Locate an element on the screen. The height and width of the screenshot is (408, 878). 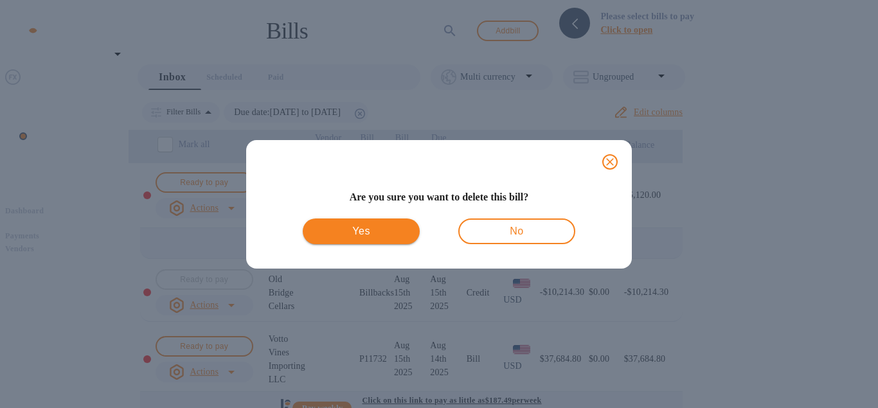
span: Yes is located at coordinates (361, 231).